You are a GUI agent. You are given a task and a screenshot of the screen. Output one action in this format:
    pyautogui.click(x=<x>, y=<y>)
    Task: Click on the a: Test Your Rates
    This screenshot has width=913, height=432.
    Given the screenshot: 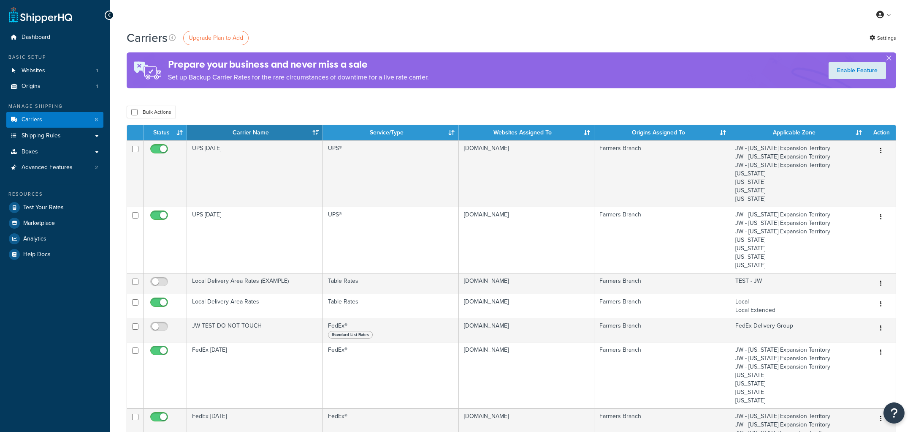 What is the action you would take?
    pyautogui.click(x=55, y=207)
    